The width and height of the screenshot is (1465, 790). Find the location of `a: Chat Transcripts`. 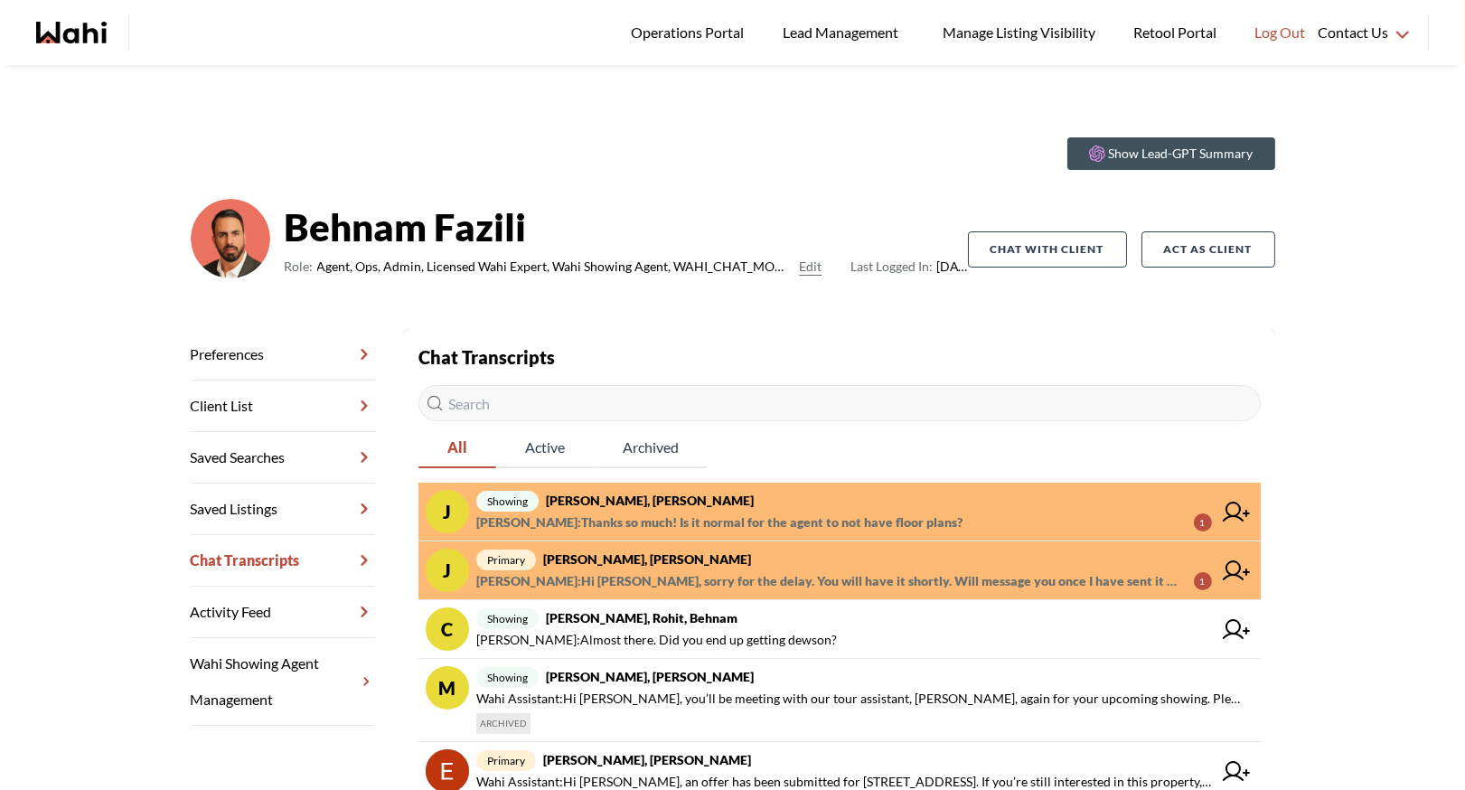

a: Chat Transcripts is located at coordinates (283, 561).